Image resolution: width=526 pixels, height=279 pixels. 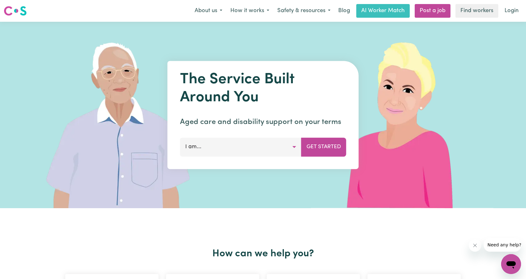 I want to click on a: Post a job, so click(x=433, y=11).